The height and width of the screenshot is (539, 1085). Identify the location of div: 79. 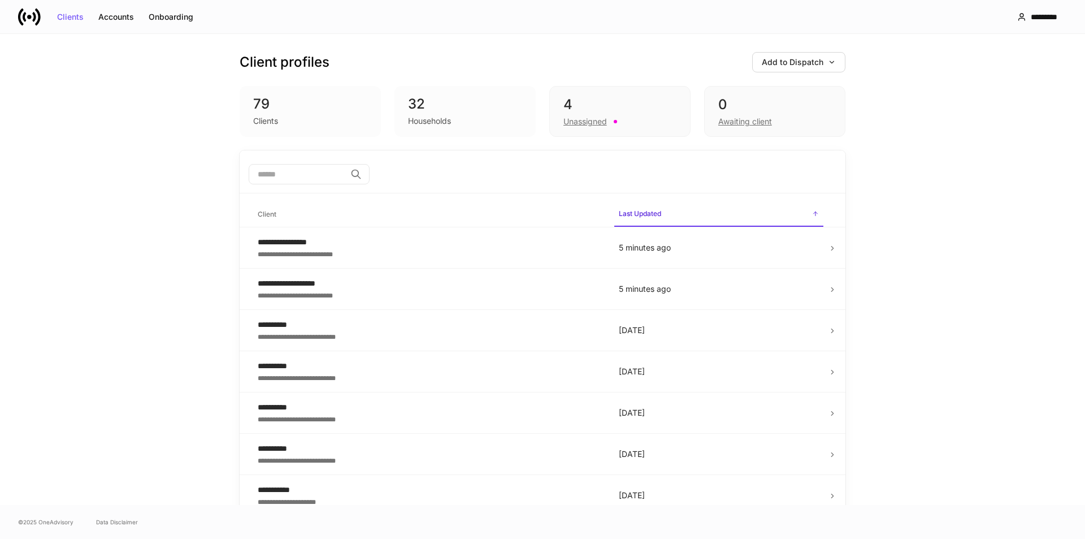
(310, 104).